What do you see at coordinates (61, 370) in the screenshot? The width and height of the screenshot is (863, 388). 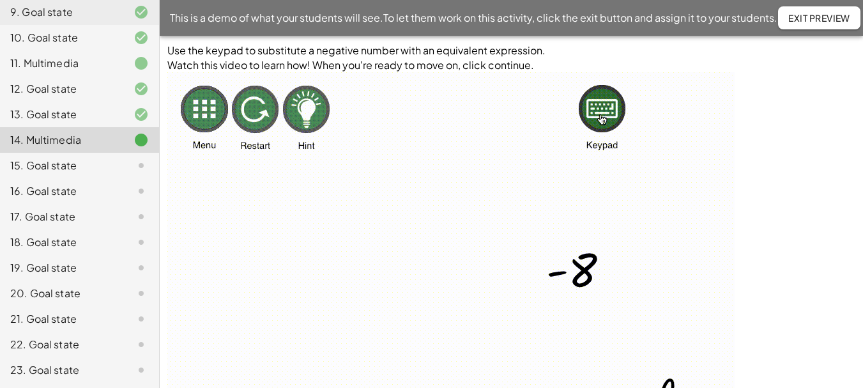 I see `div: 23. Goal state` at bounding box center [61, 370].